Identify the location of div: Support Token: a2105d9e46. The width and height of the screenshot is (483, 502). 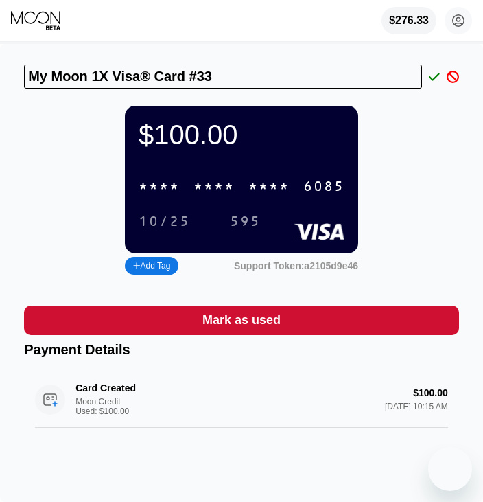
(296, 266).